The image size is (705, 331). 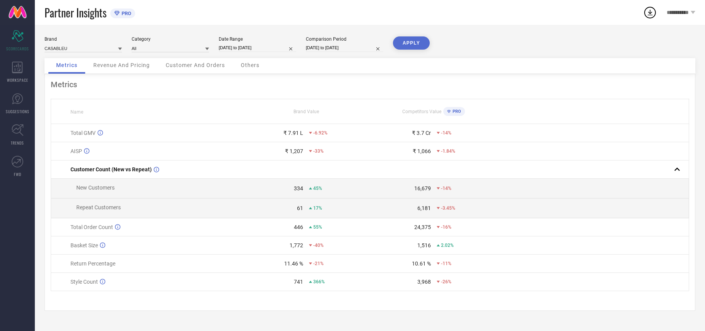 I want to click on span: -11%, so click(x=446, y=263).